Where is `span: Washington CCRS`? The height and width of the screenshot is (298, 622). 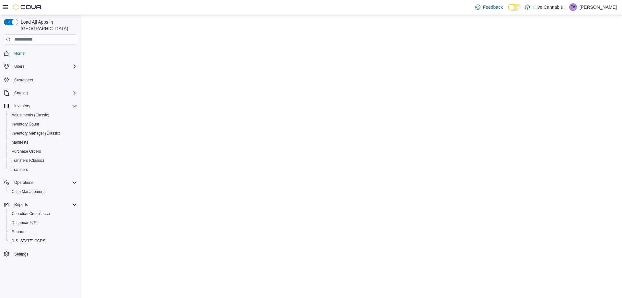 span: Washington CCRS is located at coordinates (43, 241).